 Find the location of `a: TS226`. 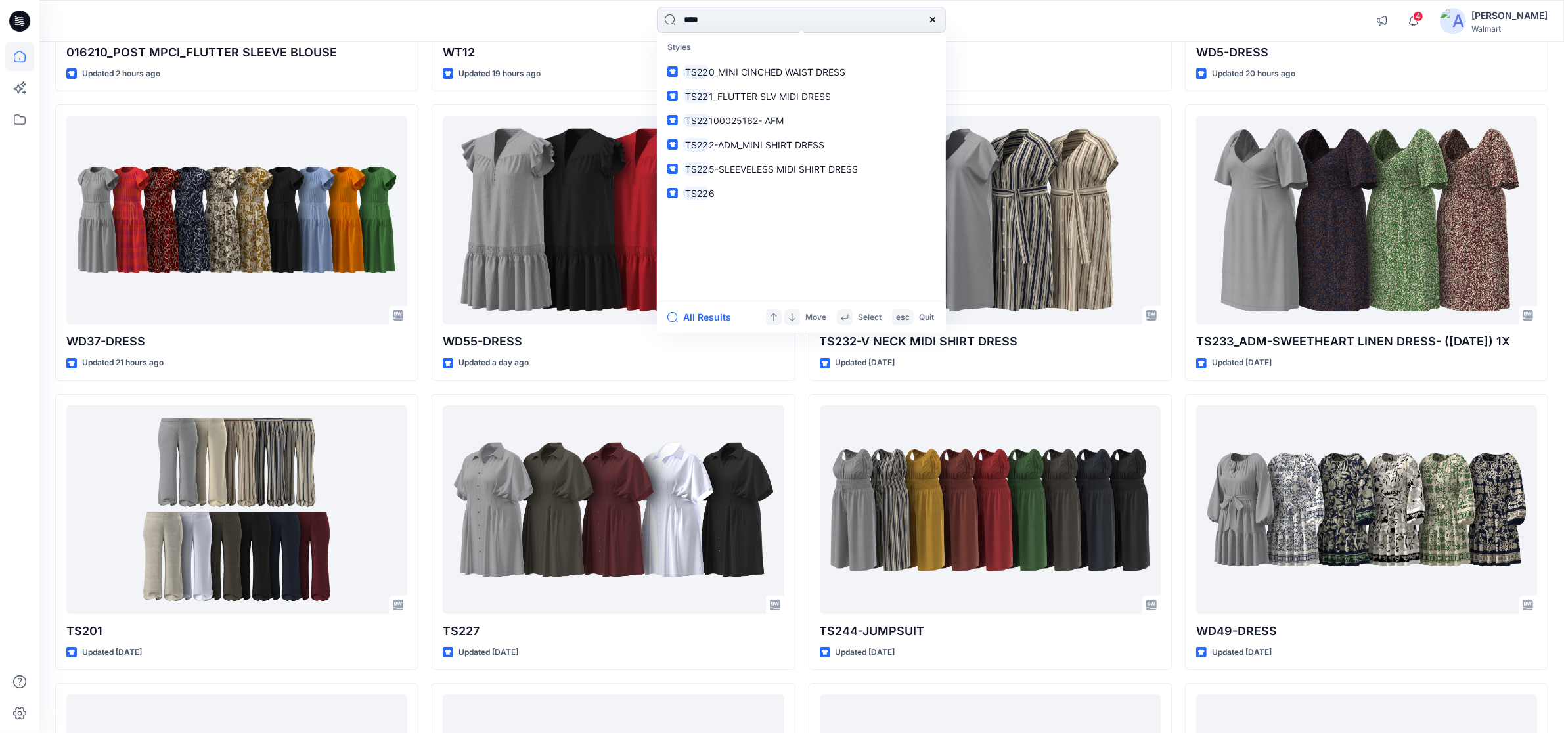

a: TS226 is located at coordinates (802, 193).